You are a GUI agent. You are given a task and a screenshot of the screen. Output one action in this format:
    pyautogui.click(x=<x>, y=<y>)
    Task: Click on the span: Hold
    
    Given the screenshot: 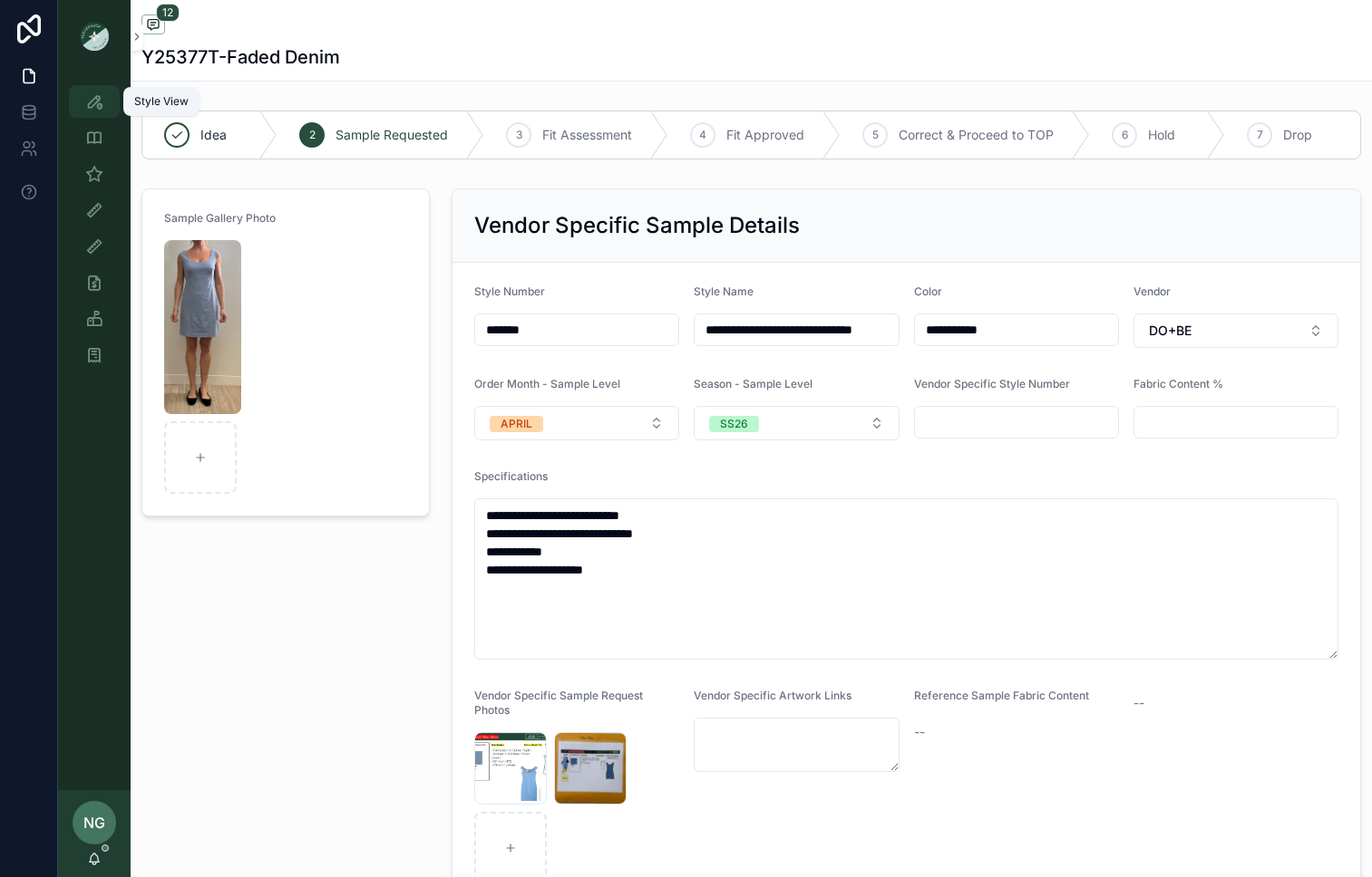 What is the action you would take?
    pyautogui.click(x=1162, y=135)
    